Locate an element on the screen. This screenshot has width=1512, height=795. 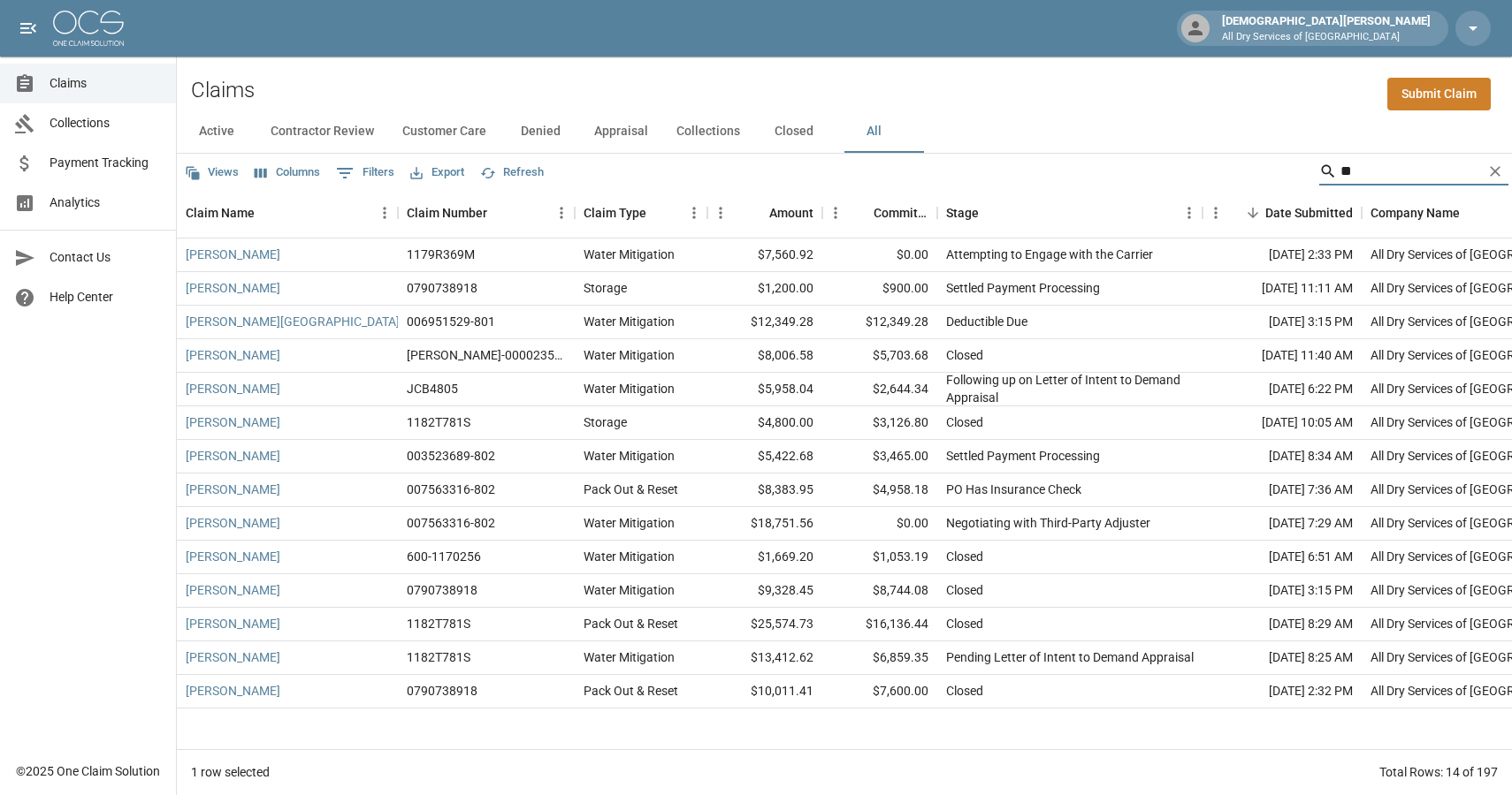
div: 1 row selected is located at coordinates (230, 773).